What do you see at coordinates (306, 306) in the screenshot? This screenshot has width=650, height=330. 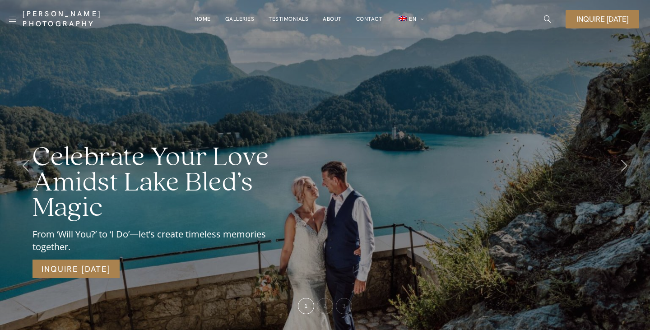 I see `span: 1` at bounding box center [306, 306].